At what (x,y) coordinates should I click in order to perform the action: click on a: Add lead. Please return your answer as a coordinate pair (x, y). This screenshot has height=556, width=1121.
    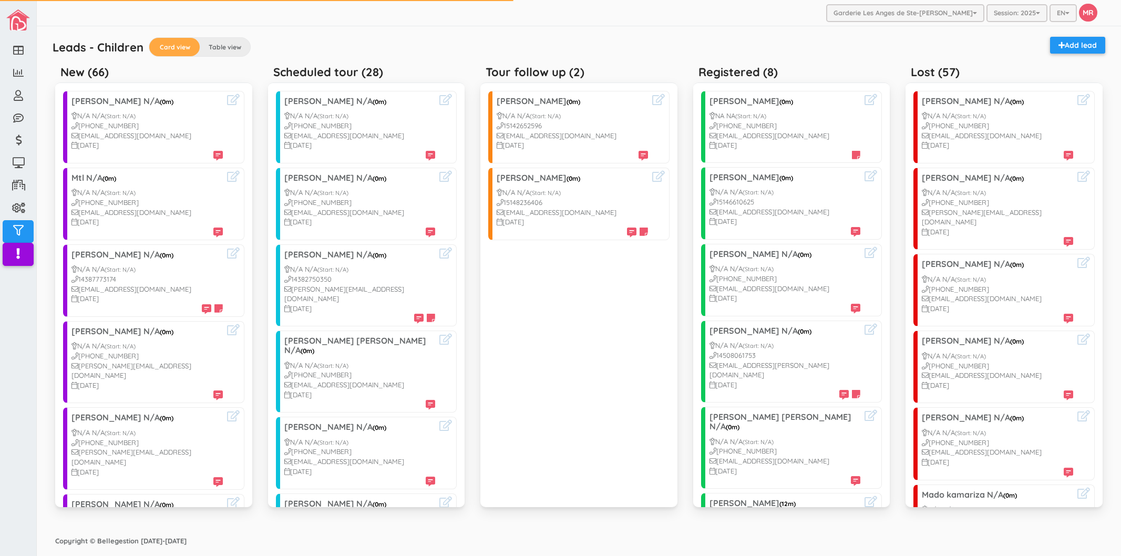
    Looking at the image, I should click on (1077, 45).